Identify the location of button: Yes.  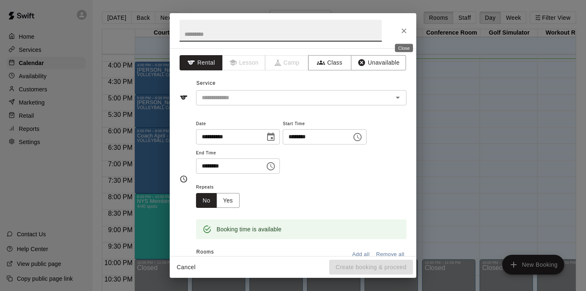
(228, 200).